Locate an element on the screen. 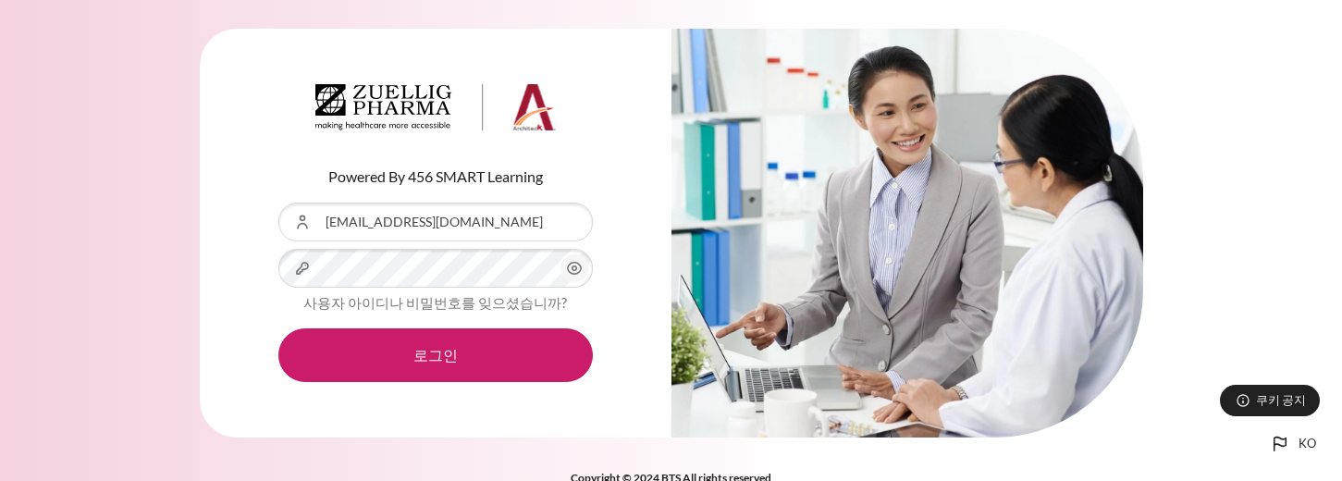 This screenshot has width=1342, height=481. p: Powered By 456 SMART Learning is located at coordinates (436, 177).